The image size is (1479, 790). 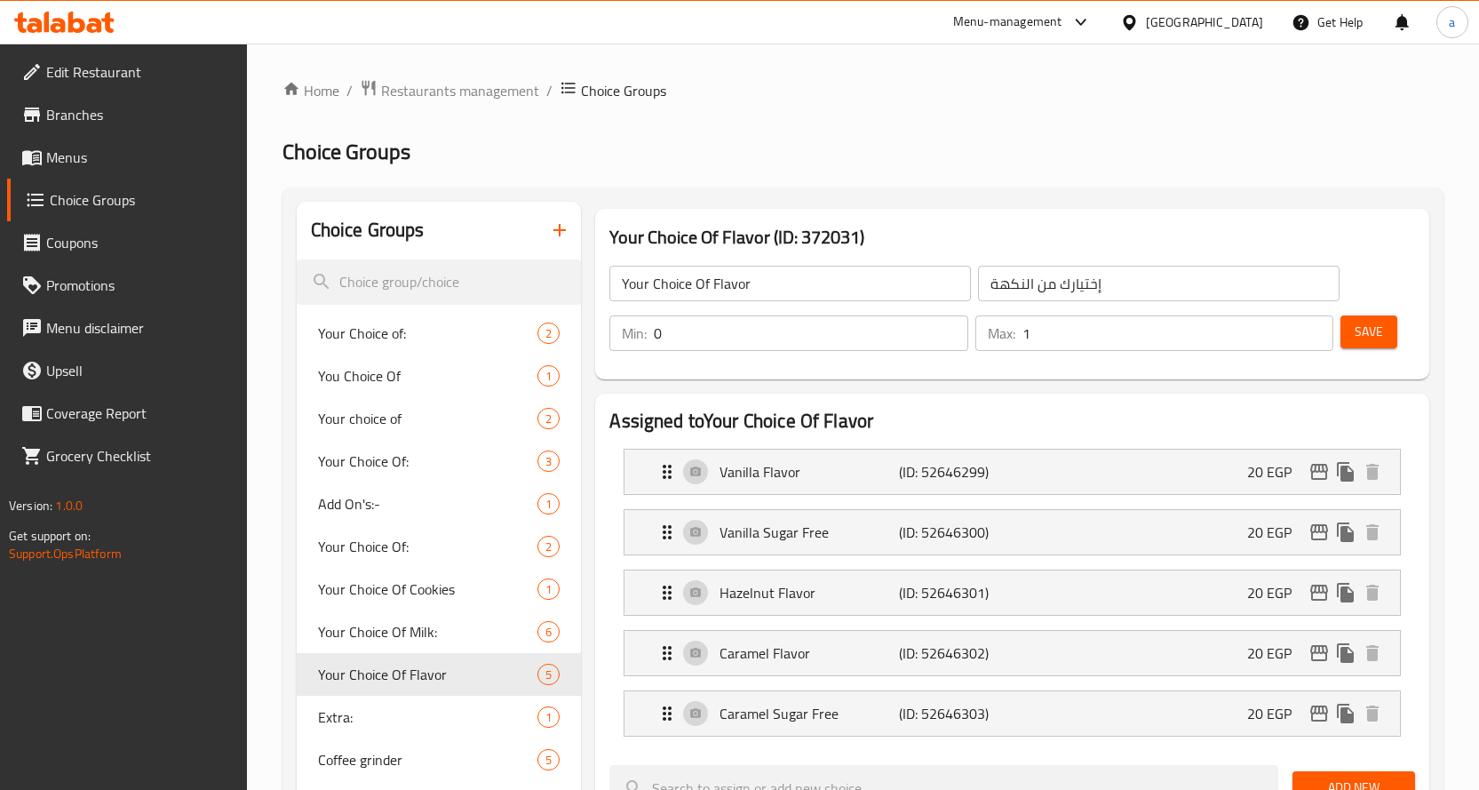 I want to click on div: Add On's:-1, so click(x=439, y=504).